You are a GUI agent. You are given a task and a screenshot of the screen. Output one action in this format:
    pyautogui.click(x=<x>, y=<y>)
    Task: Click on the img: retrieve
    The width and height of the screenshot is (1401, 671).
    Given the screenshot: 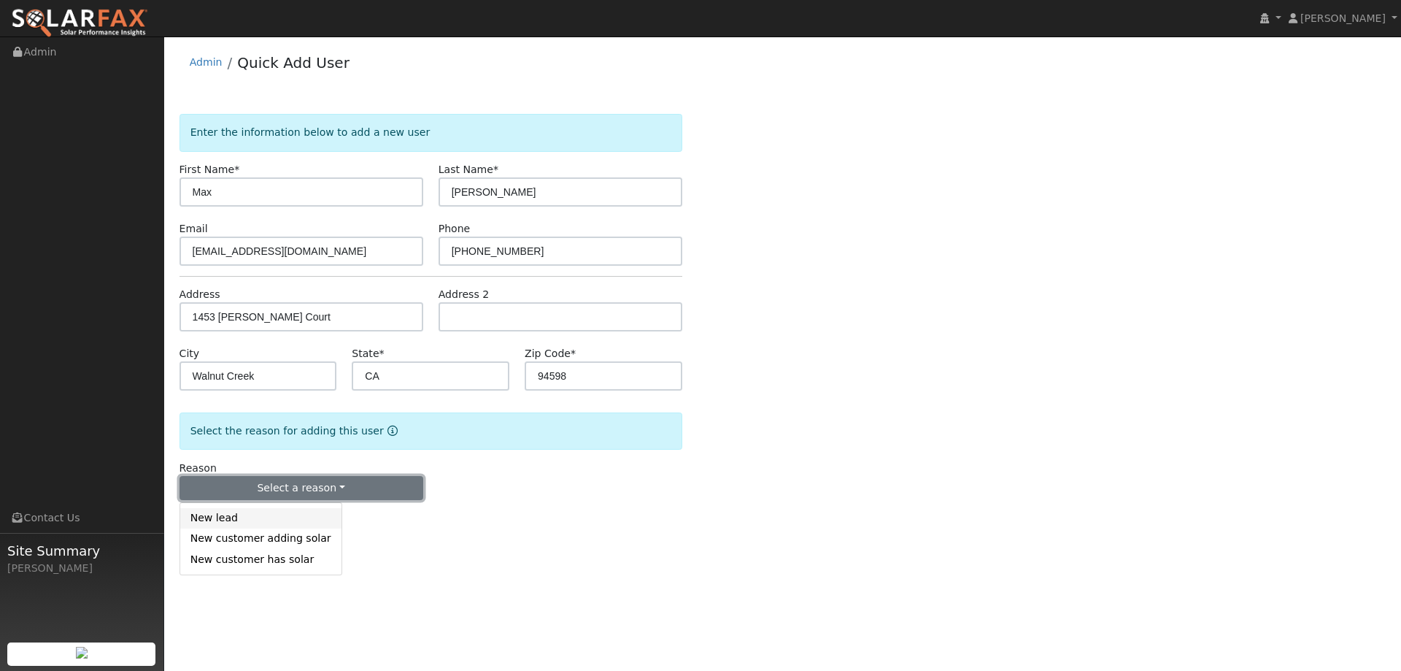 What is the action you would take?
    pyautogui.click(x=82, y=652)
    